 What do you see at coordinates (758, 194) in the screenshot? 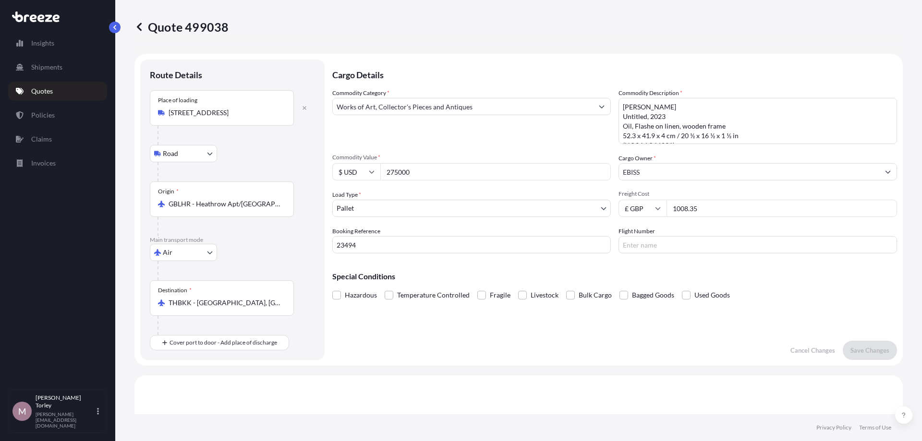
I see `span: Freight Cost` at bounding box center [758, 194].